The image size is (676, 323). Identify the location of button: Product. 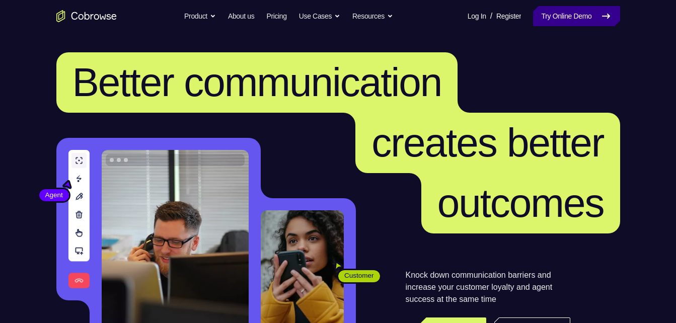
(200, 16).